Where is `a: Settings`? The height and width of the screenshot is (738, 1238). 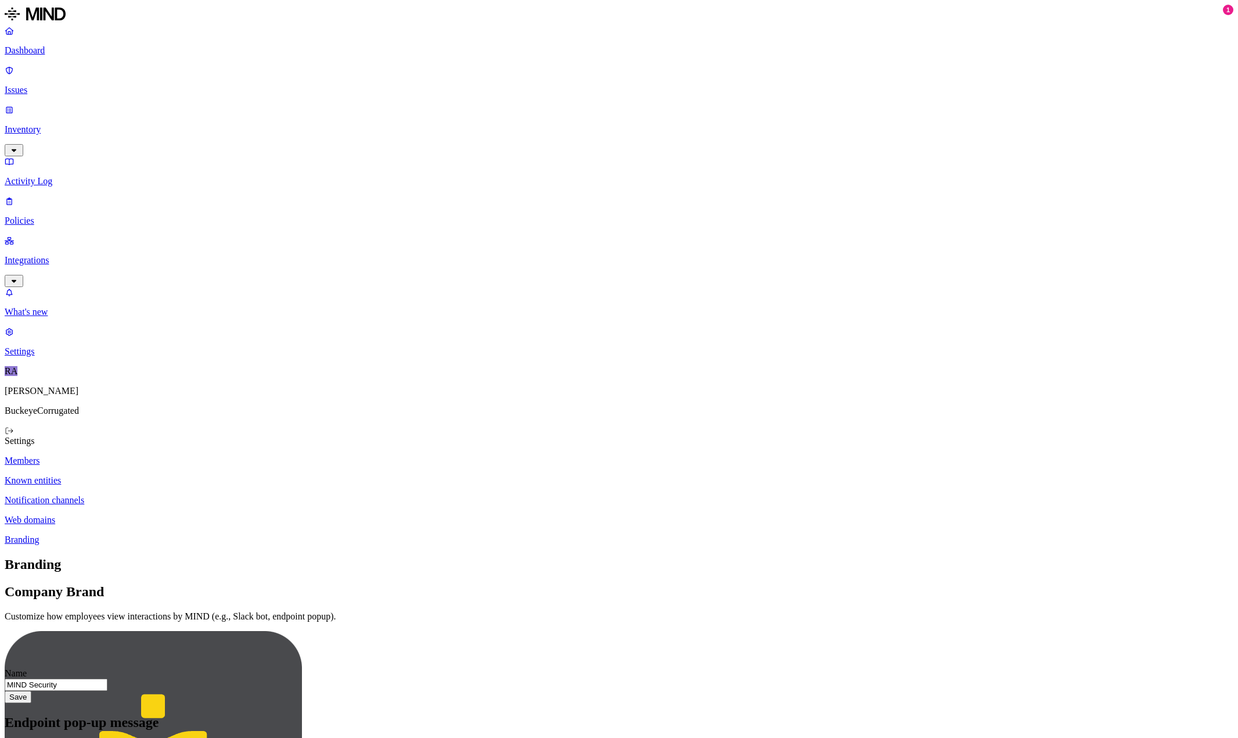
a: Settings is located at coordinates (619, 342).